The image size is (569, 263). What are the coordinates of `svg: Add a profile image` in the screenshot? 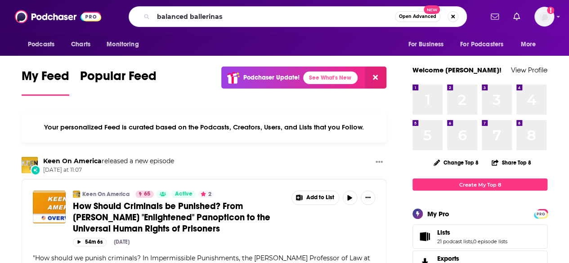 It's located at (551, 10).